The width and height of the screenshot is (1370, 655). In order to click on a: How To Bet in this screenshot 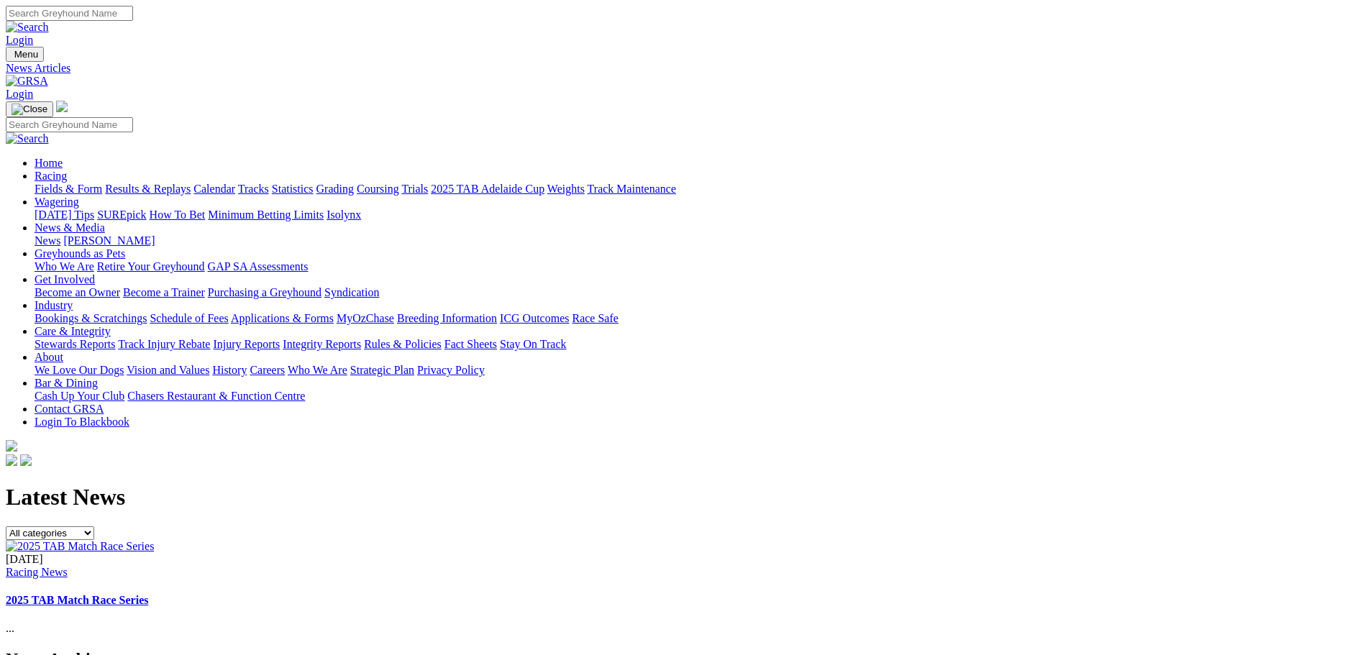, I will do `click(178, 214)`.